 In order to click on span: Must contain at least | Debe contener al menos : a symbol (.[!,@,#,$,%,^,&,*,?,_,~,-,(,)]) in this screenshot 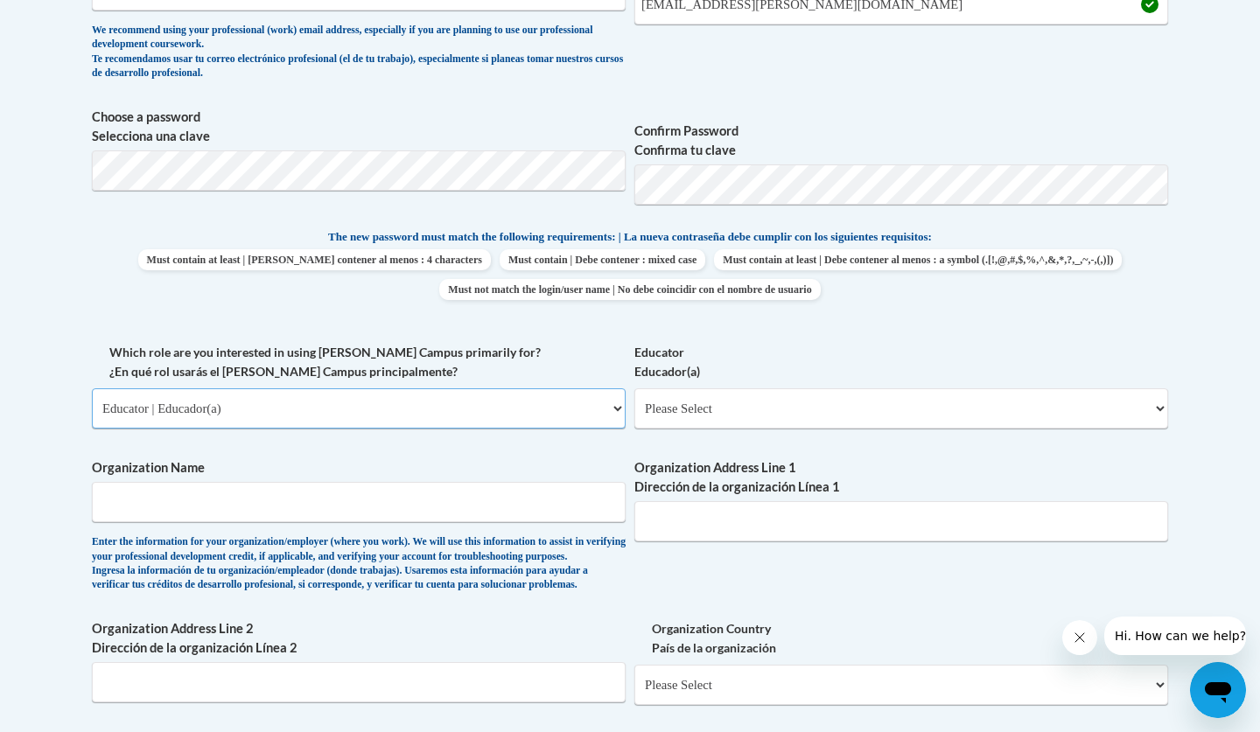, I will do `click(918, 260)`.